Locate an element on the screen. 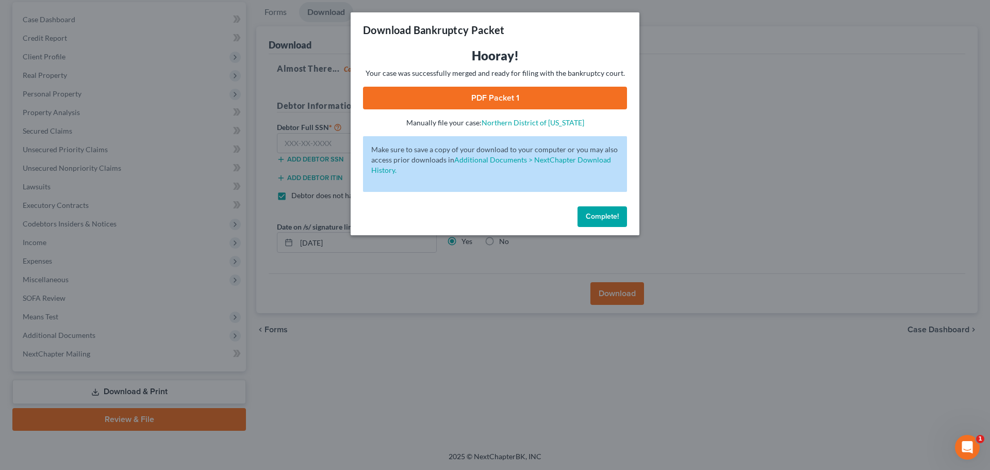 This screenshot has height=470, width=990. button: Complete! is located at coordinates (602, 217).